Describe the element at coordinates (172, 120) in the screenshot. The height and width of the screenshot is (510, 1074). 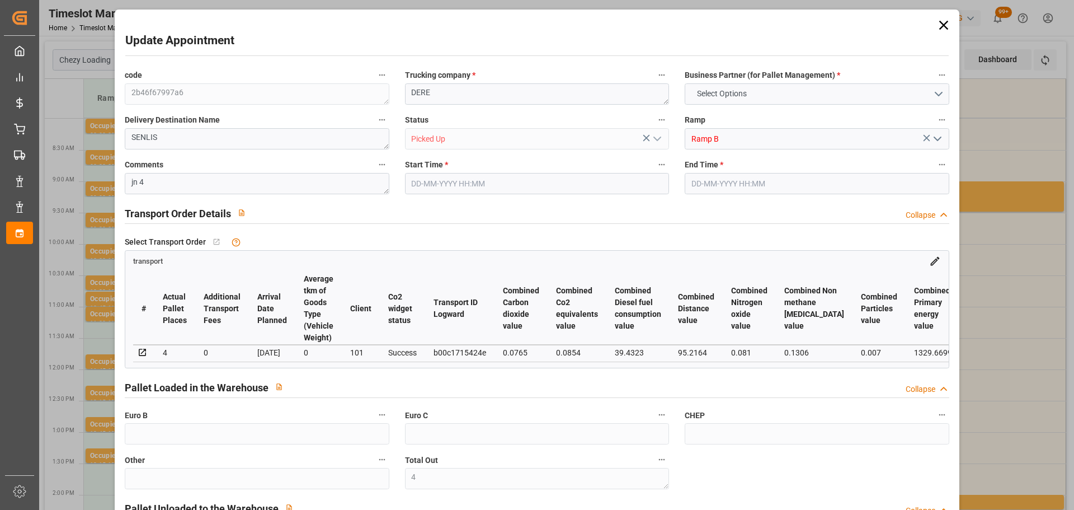
I see `span: Delivery Destination Name` at that location.